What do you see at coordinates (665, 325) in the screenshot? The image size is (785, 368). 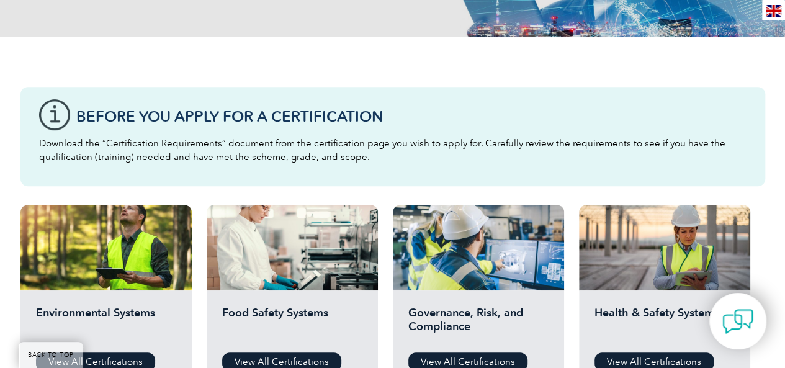 I see `h2: Health & Safety Systems` at bounding box center [665, 325].